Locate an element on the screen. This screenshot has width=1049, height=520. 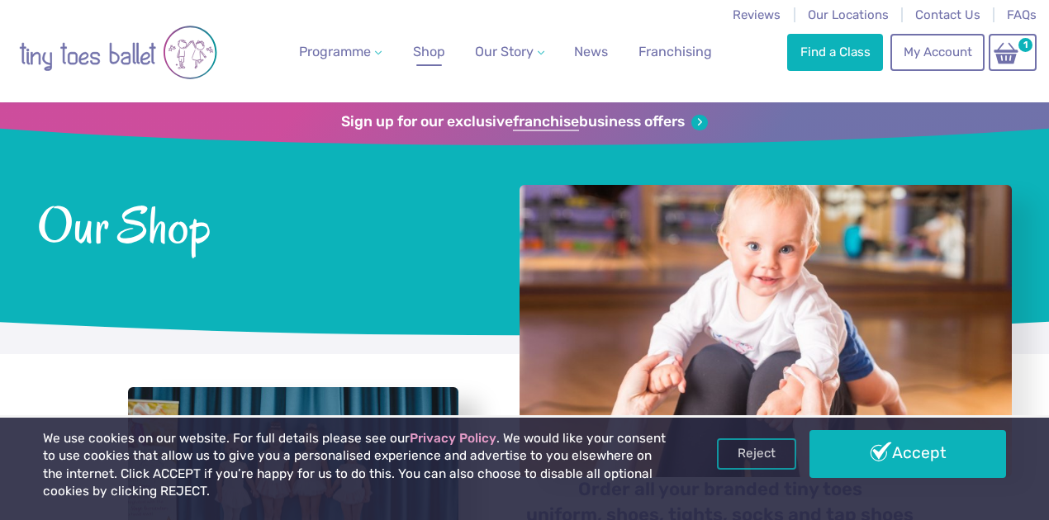
p: We use cookies on our website. For full details please see our . We would like your consent to us... is located at coordinates (356, 466).